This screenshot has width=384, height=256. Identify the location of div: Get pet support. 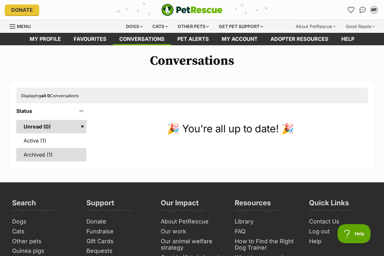
(240, 26).